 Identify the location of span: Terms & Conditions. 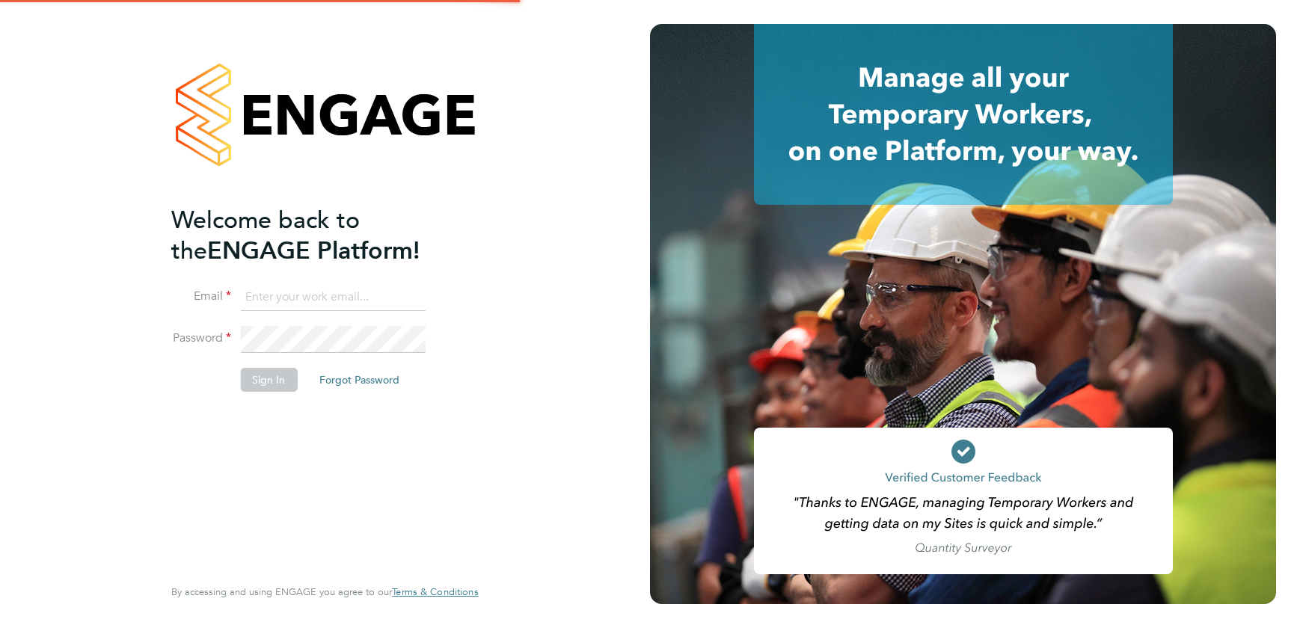
(434, 591).